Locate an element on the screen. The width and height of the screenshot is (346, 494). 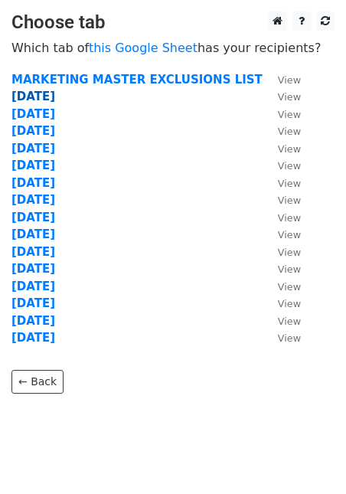
a: ← Back is located at coordinates (38, 381).